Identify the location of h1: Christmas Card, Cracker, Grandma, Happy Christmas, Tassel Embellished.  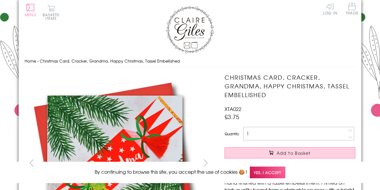
(289, 86).